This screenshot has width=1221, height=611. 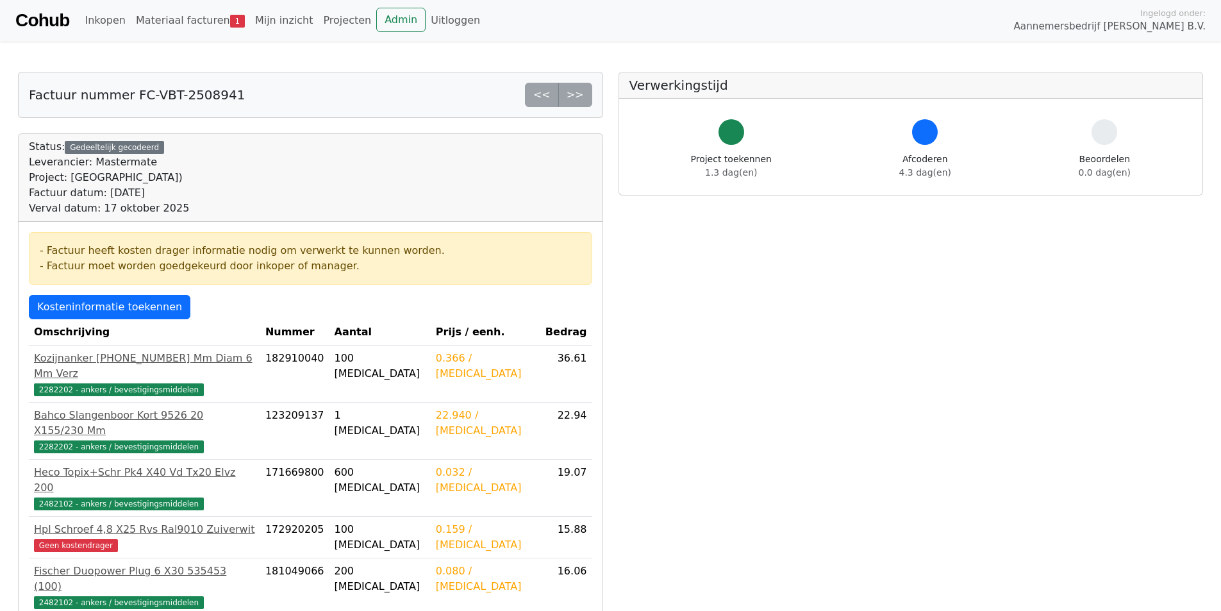 What do you see at coordinates (1105, 172) in the screenshot?
I see `span: 0.0 dag(en)` at bounding box center [1105, 172].